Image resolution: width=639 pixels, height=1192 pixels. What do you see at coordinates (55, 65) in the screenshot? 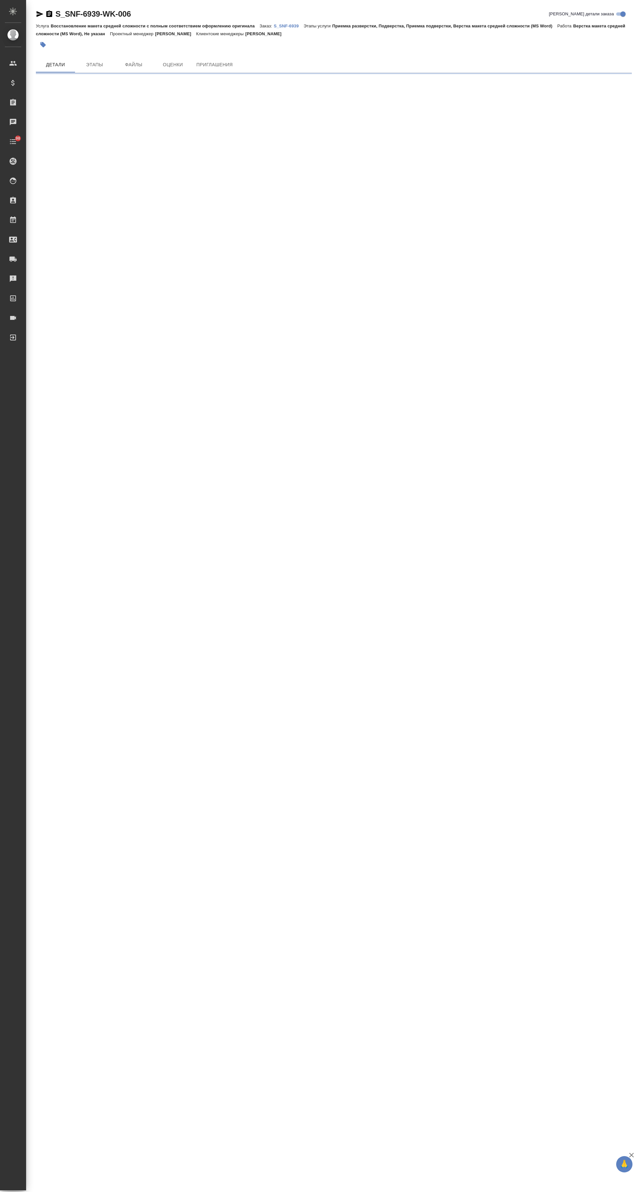
I see `span: Детали` at bounding box center [55, 65].